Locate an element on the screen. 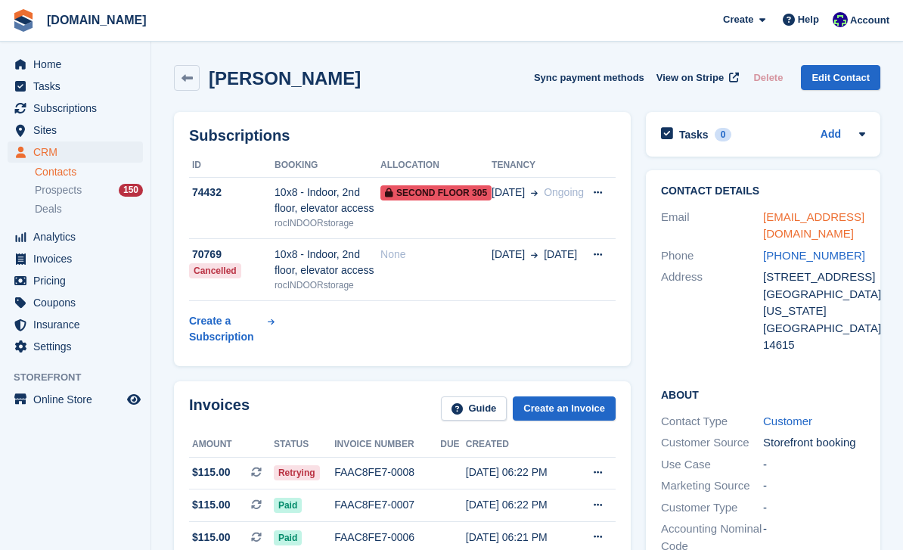 This screenshot has width=903, height=550. h2: Contact Details is located at coordinates (763, 191).